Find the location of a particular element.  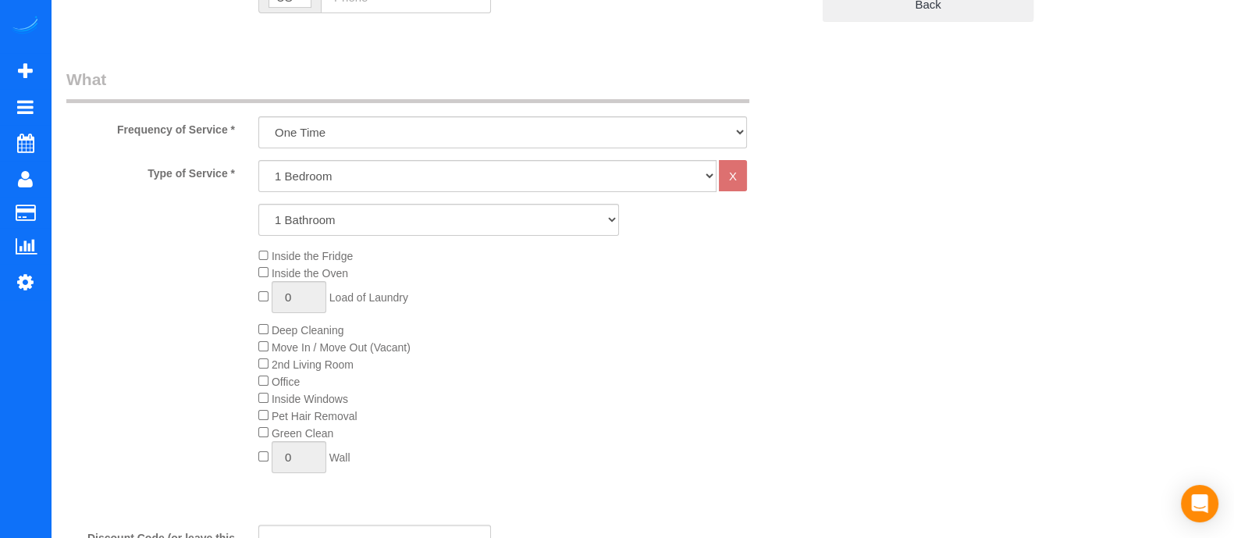

span: Inside the Fridge is located at coordinates (312, 256).